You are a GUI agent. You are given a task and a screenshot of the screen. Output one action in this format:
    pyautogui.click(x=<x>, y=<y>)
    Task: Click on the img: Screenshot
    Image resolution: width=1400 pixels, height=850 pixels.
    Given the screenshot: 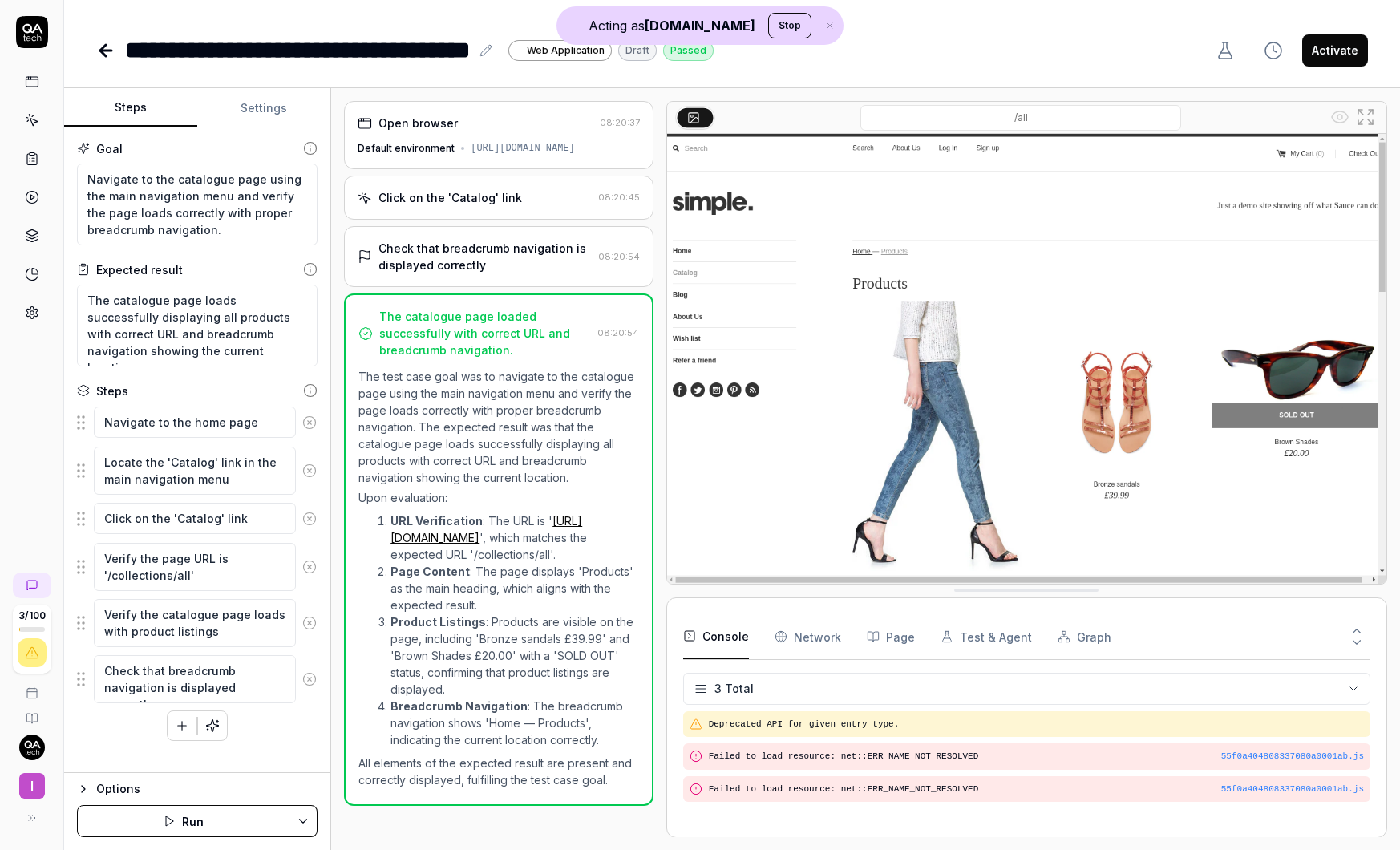 What is the action you would take?
    pyautogui.click(x=1026, y=359)
    